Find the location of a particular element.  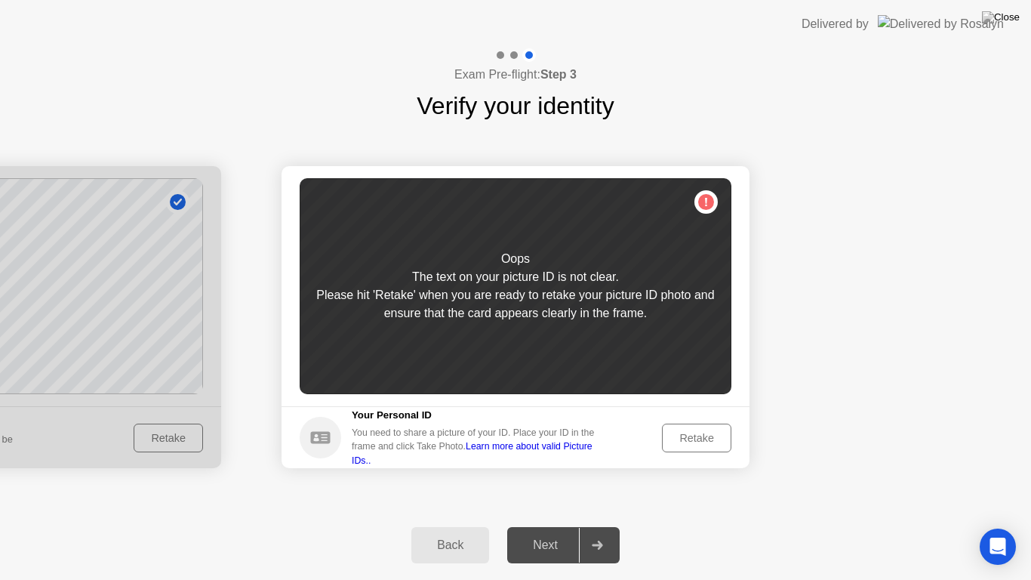

button: Back is located at coordinates (450, 545).